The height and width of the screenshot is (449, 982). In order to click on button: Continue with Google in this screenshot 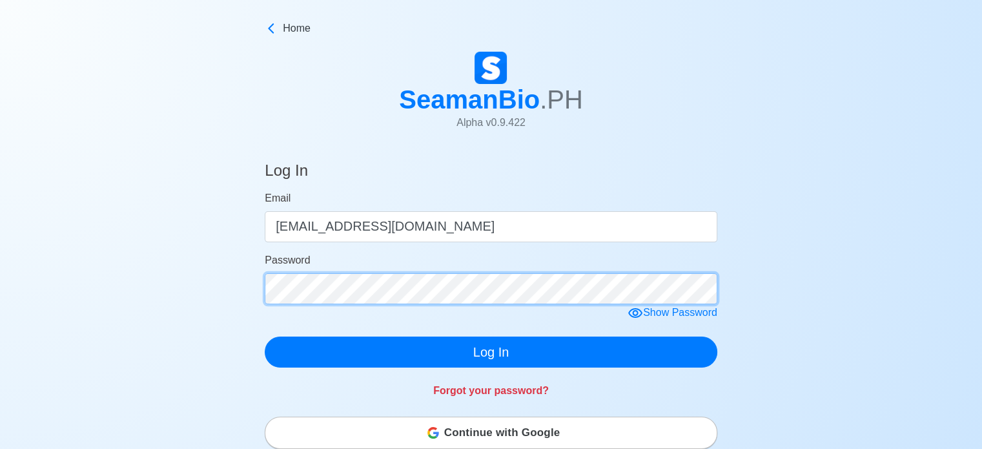, I will do `click(491, 433)`.